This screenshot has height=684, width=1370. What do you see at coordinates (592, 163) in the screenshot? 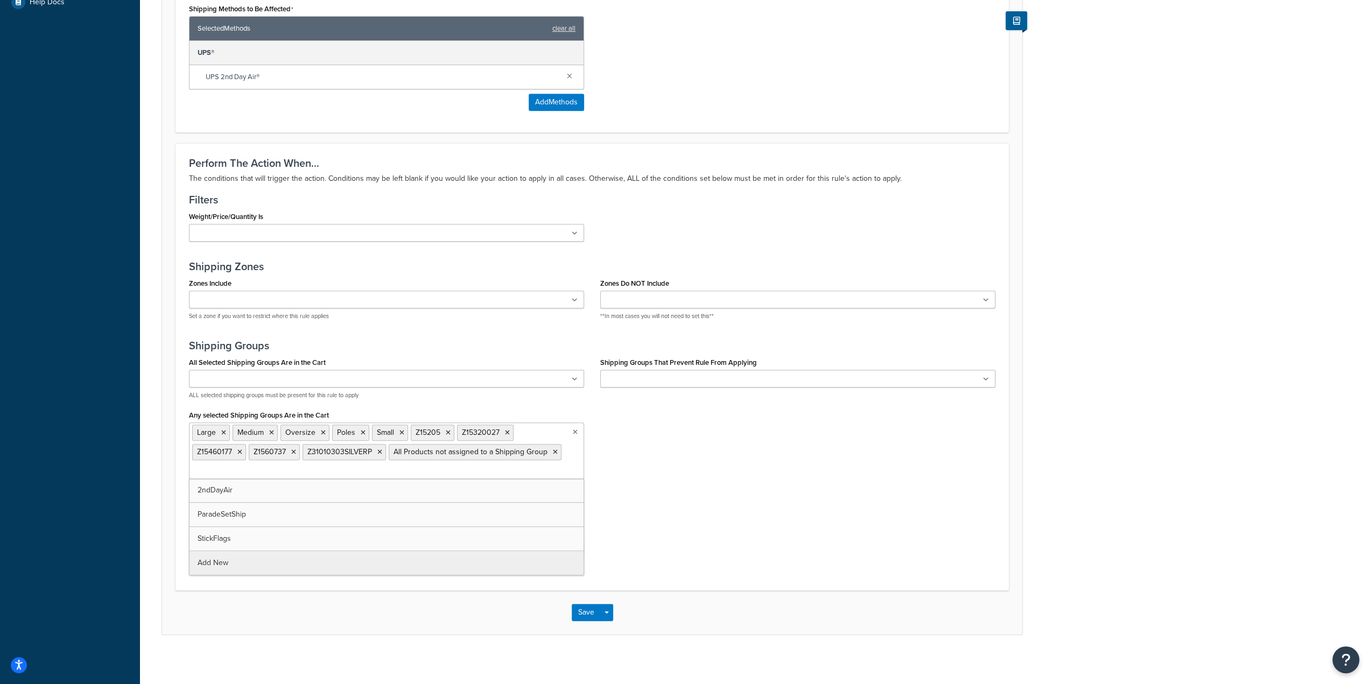
I see `h3: Perform The Action When...` at bounding box center [592, 163].